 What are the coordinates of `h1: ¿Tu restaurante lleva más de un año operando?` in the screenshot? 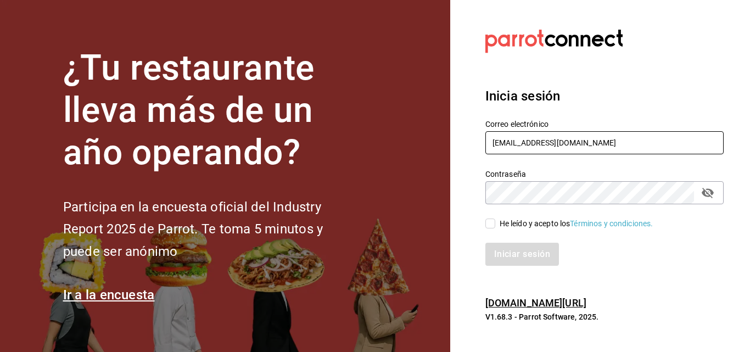 It's located at (211, 110).